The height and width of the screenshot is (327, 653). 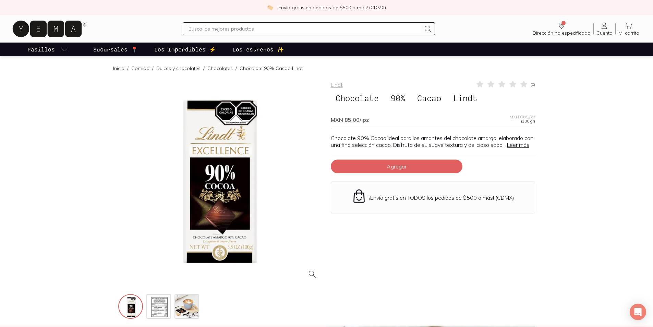 What do you see at coordinates (331, 8) in the screenshot?
I see `p: ¡Envío gratis en pedidos de $500 o más! (CDMX)` at bounding box center [331, 8].